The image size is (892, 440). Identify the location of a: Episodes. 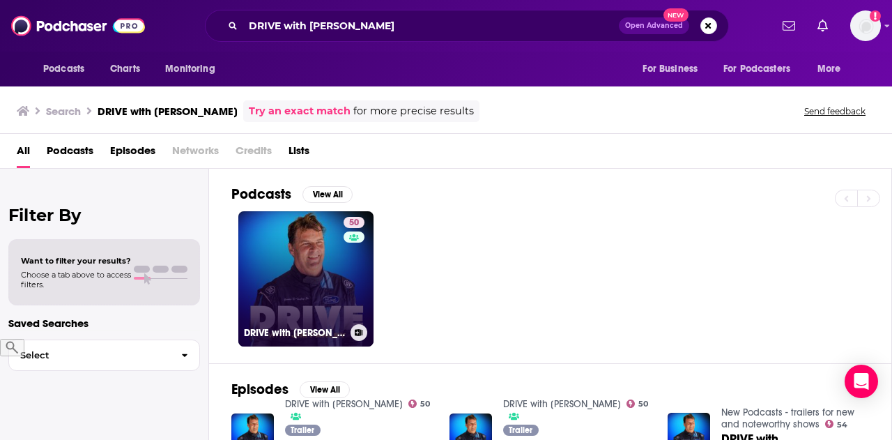
(132, 153).